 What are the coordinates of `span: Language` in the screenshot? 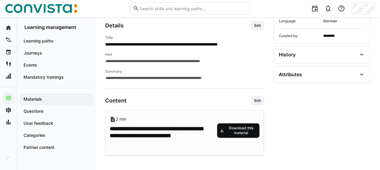 It's located at (299, 21).